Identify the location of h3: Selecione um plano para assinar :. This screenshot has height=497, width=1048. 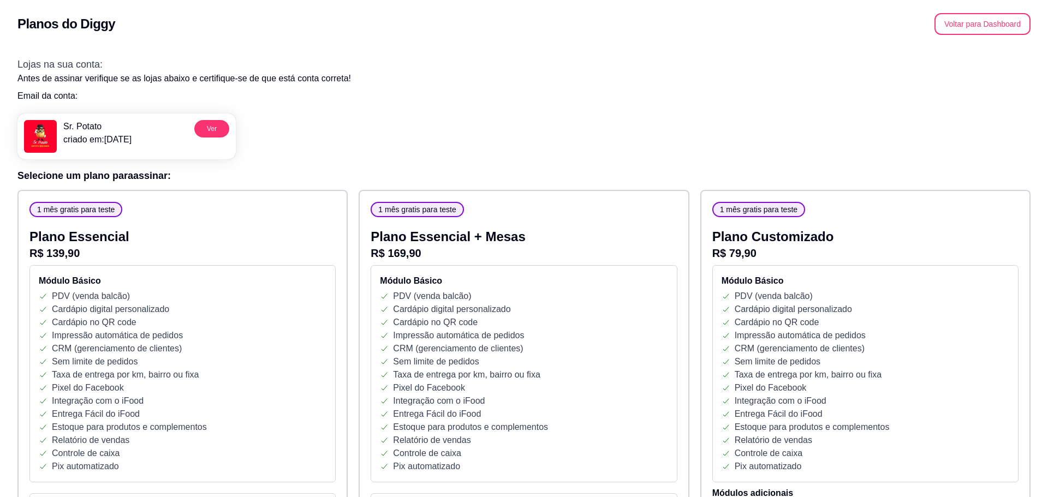
(524, 176).